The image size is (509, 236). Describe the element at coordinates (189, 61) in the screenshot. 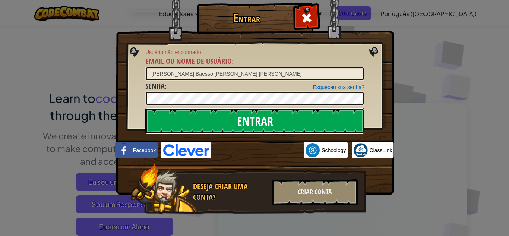

I see `span: Email ou nome de usuário` at that location.